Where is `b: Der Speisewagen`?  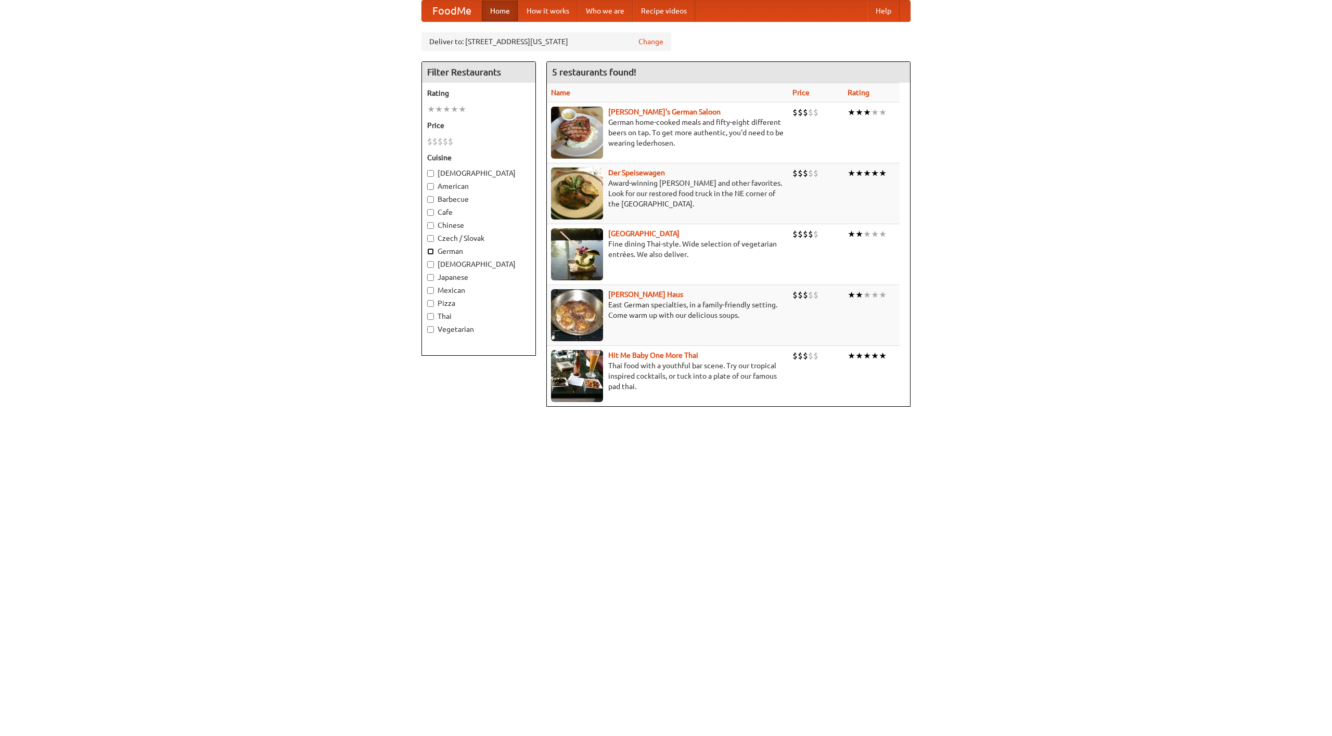
b: Der Speisewagen is located at coordinates (636, 173).